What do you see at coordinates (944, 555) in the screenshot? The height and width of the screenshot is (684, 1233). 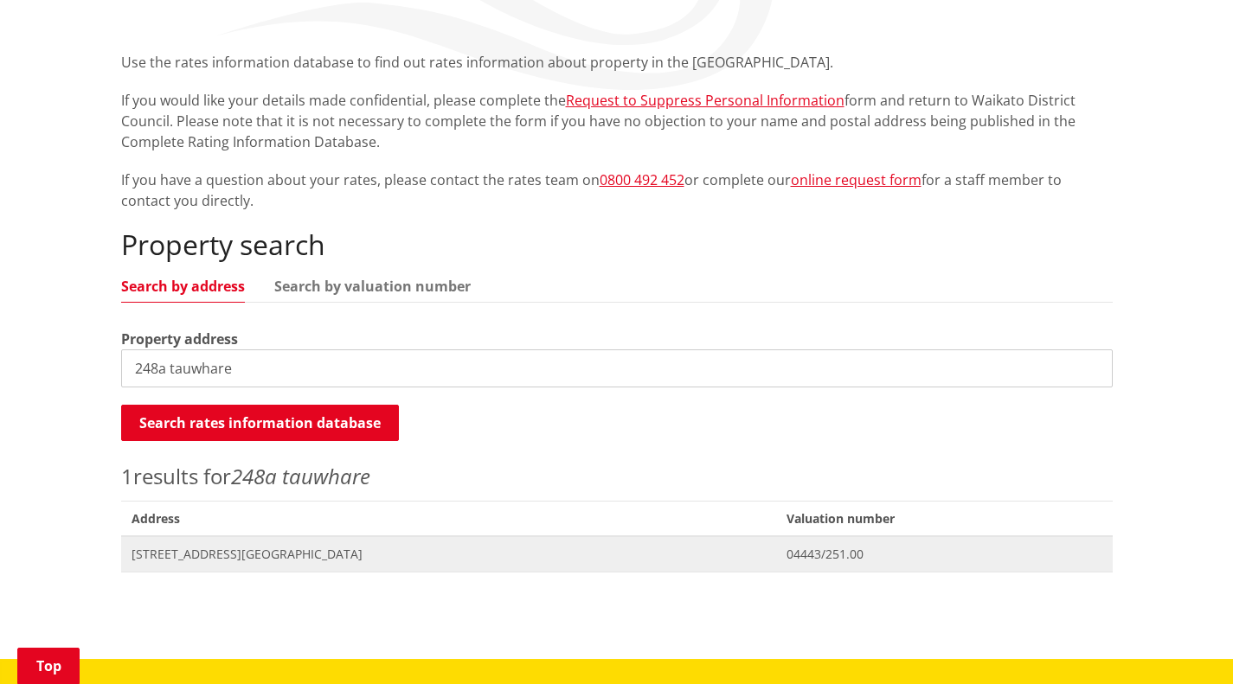 I see `span: 04443/251.00` at bounding box center [944, 555].